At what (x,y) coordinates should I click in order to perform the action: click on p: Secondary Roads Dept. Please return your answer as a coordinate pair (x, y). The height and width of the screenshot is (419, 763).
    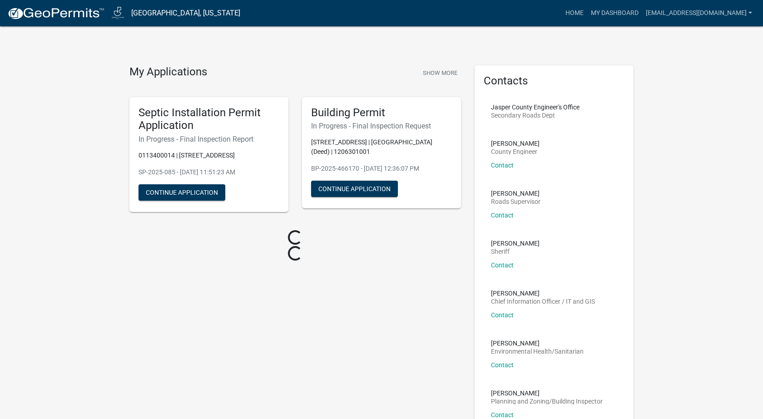
    Looking at the image, I should click on (535, 115).